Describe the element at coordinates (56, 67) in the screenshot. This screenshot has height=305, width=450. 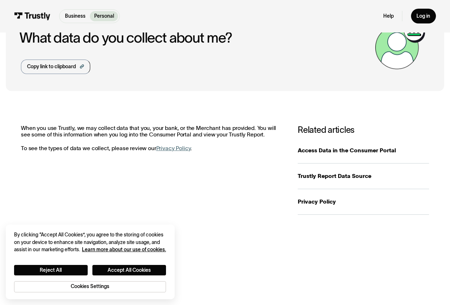
I see `a: Copy link to clipboard` at that location.